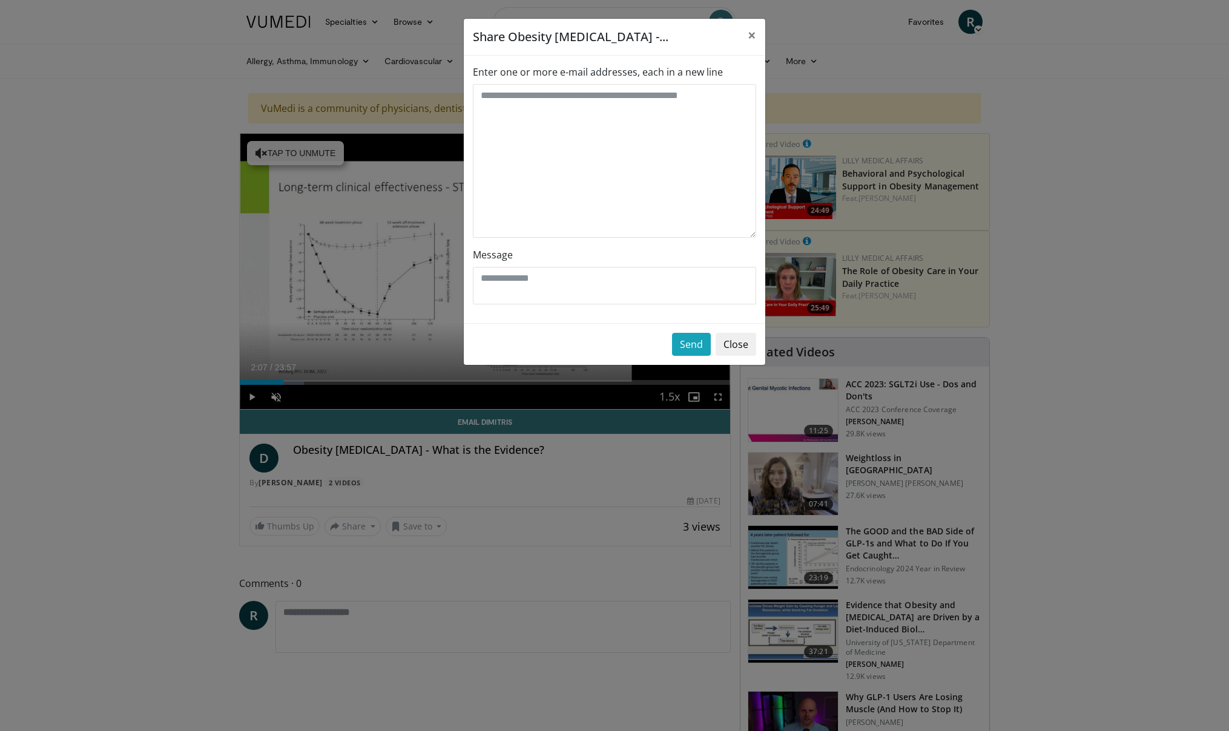  What do you see at coordinates (735, 344) in the screenshot?
I see `button: Close` at bounding box center [735, 344].